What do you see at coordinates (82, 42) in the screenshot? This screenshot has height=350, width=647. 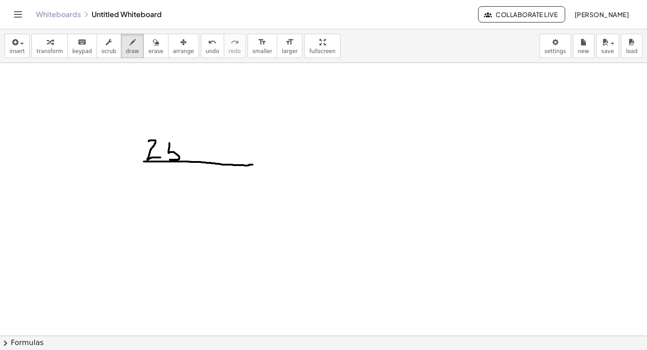 I see `i: keyboard` at bounding box center [82, 42].